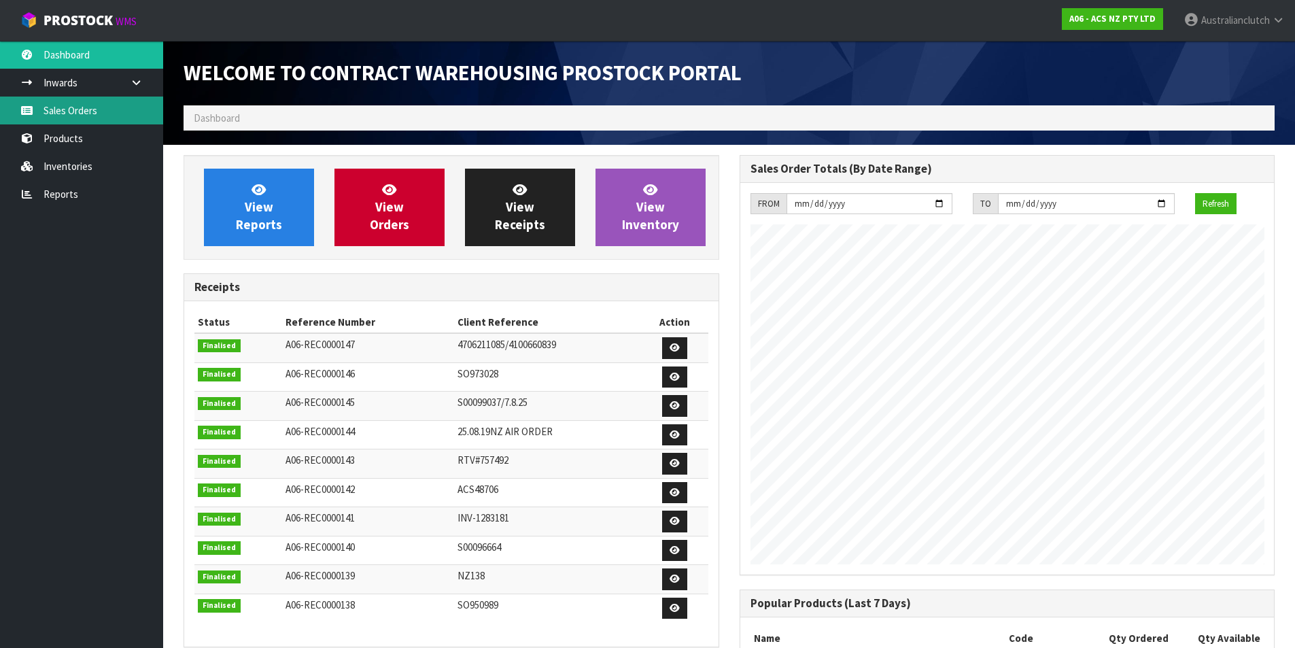 This screenshot has height=648, width=1295. Describe the element at coordinates (548, 322) in the screenshot. I see `th: Client Reference` at that location.